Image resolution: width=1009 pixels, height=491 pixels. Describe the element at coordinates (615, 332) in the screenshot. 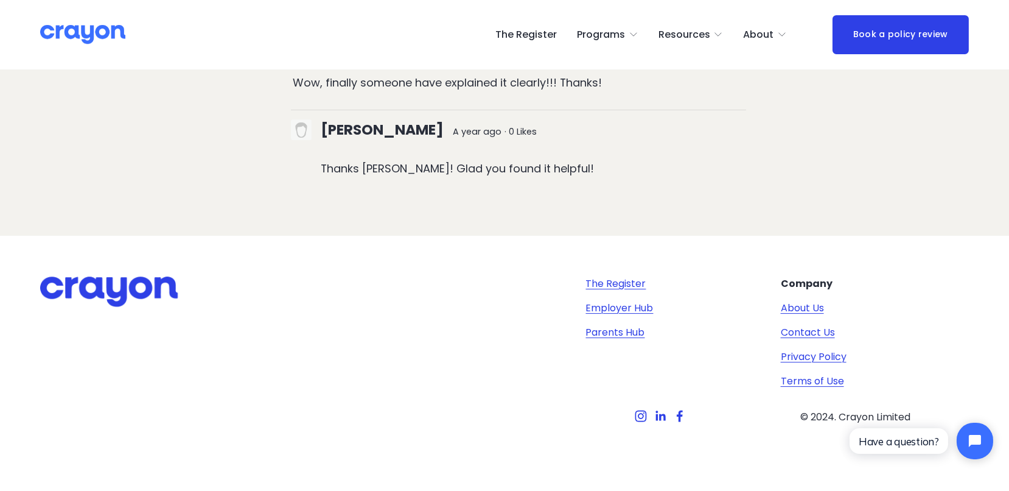

I see `a: Parents Hub` at that location.